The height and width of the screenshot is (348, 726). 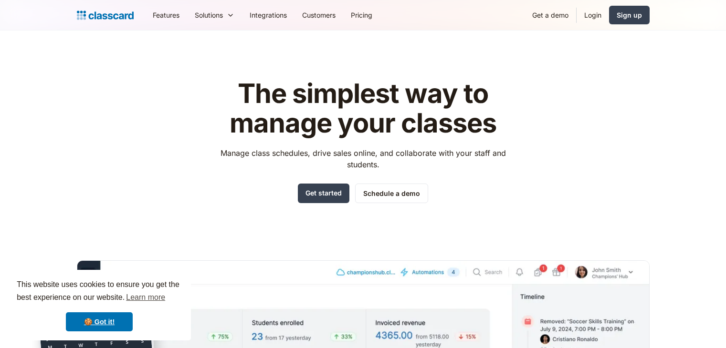 I want to click on a: Logo, so click(x=105, y=15).